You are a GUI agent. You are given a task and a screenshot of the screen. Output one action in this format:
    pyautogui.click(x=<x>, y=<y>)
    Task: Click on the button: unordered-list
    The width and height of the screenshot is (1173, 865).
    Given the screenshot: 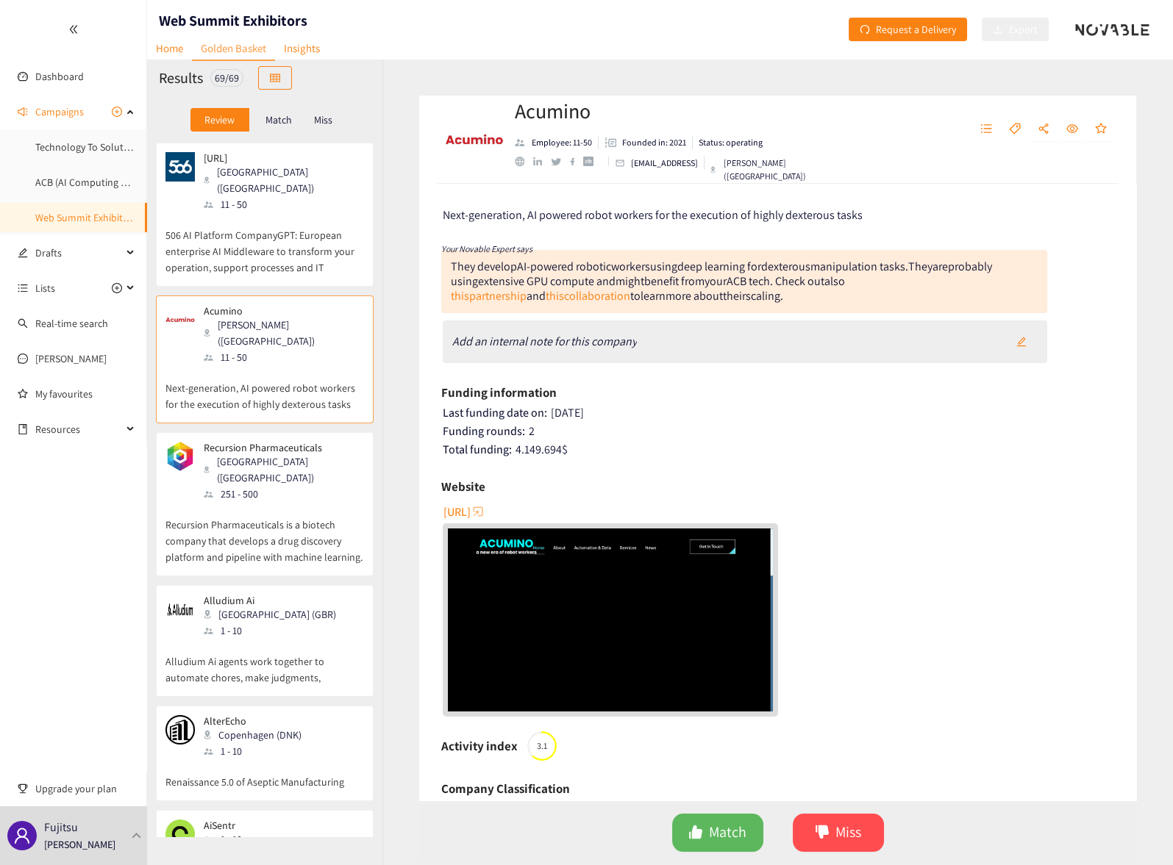 What is the action you would take?
    pyautogui.click(x=986, y=129)
    